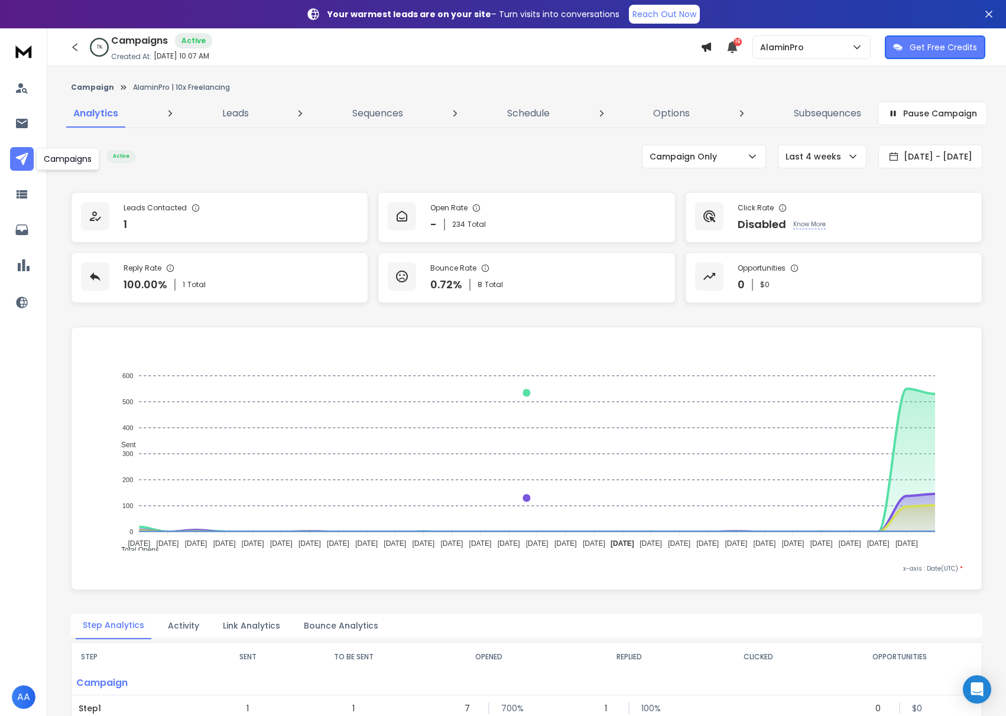 This screenshot has width=1006, height=716. Describe the element at coordinates (470, 709) in the screenshot. I see `p: 7` at that location.